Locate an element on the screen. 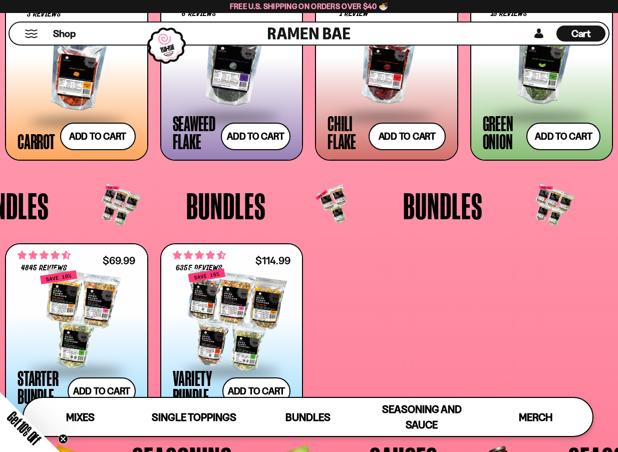  span: 4845 reviews is located at coordinates (44, 268).